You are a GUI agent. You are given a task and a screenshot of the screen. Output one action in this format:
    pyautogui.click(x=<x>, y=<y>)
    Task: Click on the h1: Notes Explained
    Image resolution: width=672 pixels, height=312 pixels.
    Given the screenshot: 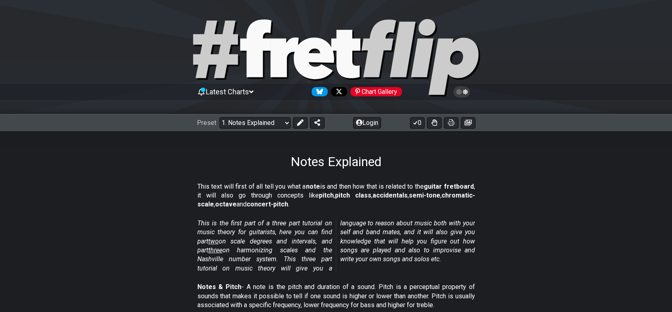 What is the action you would take?
    pyautogui.click(x=336, y=162)
    